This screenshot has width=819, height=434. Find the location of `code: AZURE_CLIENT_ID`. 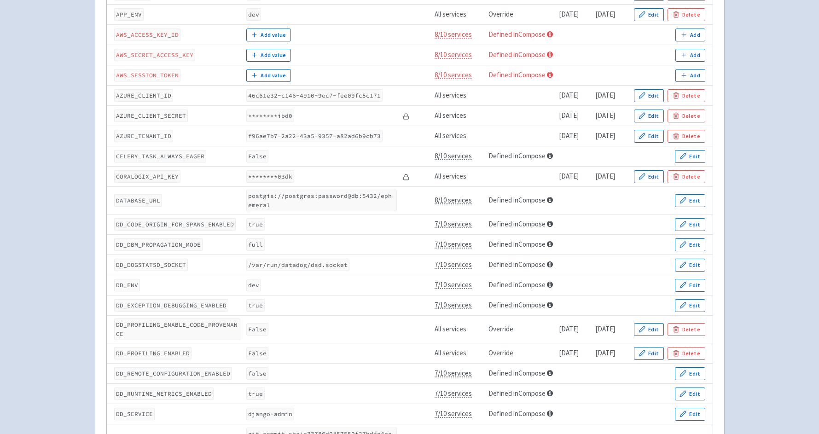

code: AZURE_CLIENT_ID is located at coordinates (144, 95).